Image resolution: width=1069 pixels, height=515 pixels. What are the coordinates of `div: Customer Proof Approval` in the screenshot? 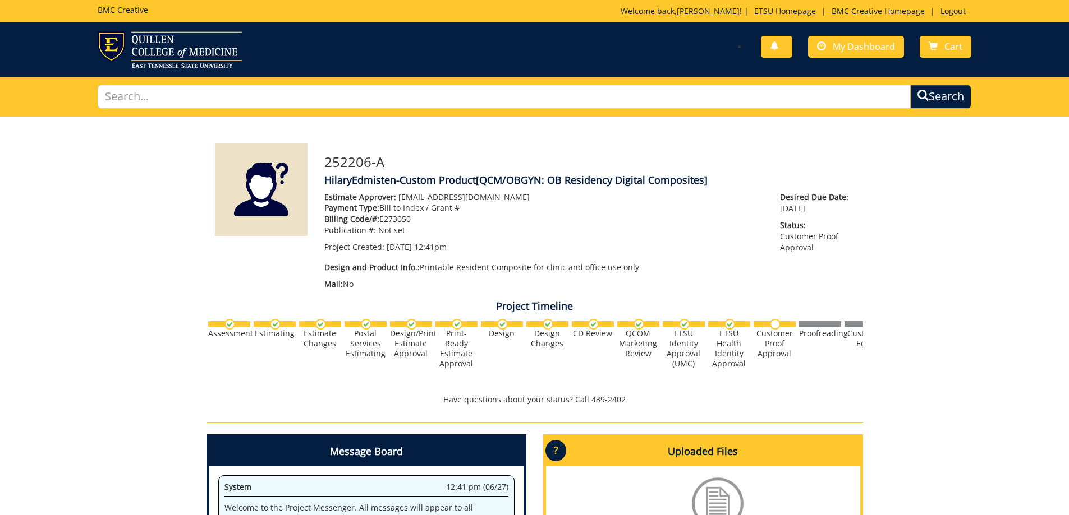 It's located at (774, 344).